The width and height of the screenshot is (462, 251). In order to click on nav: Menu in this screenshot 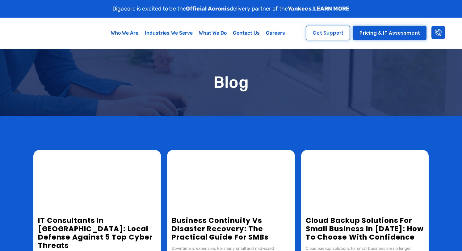, I will do `click(198, 33)`.